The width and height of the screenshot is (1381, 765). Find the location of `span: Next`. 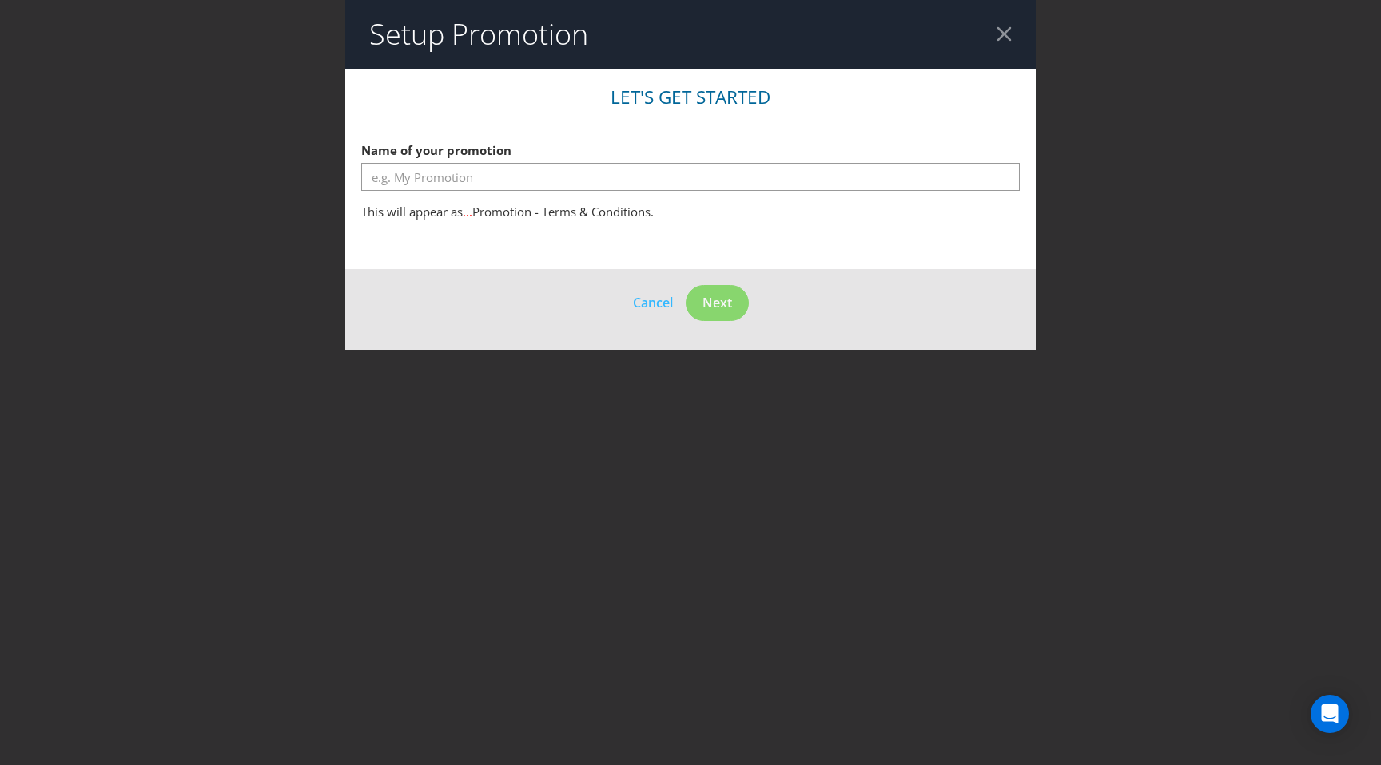

span: Next is located at coordinates (717, 303).